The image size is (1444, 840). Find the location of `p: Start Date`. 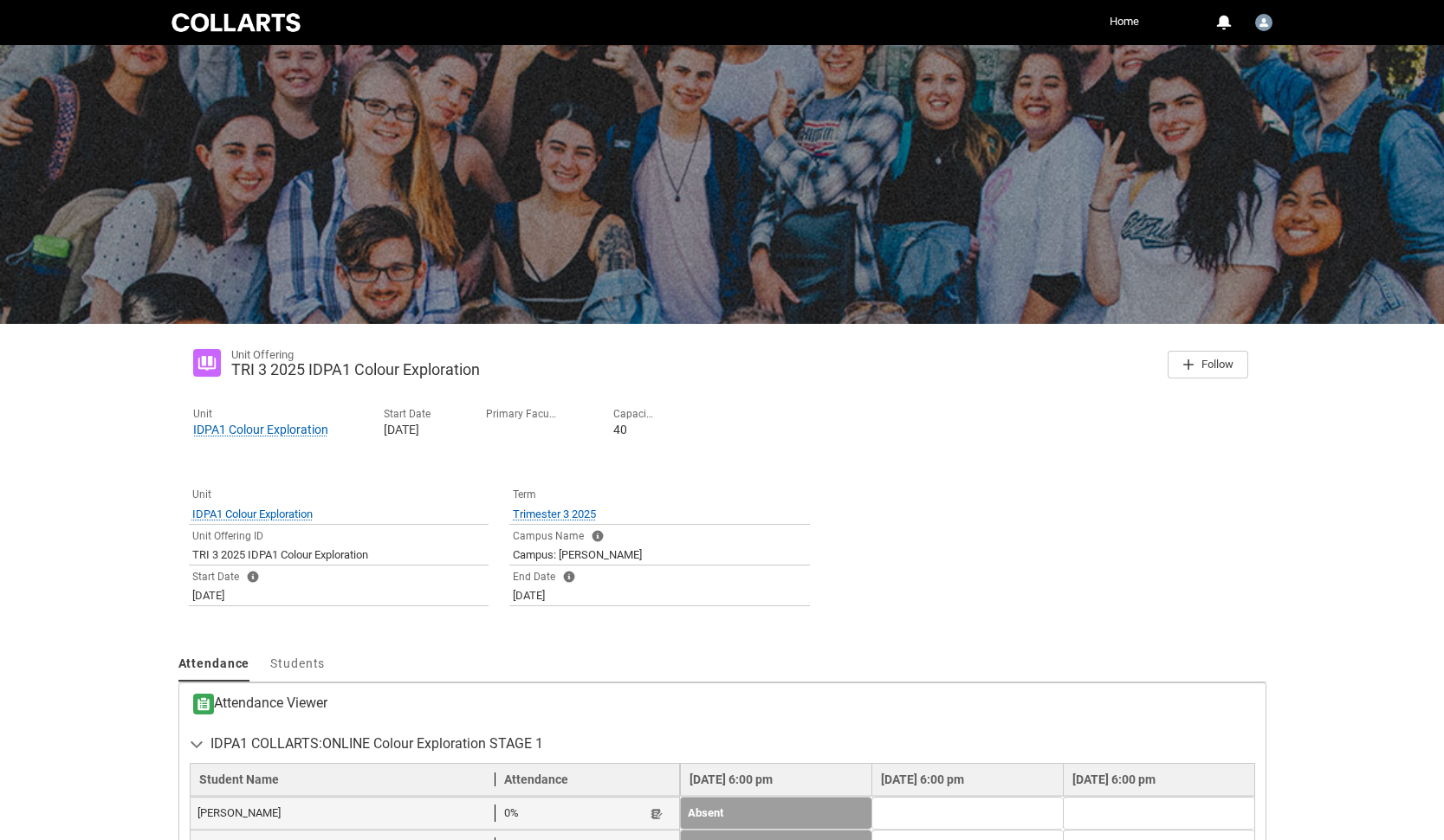

p: Start Date is located at coordinates (407, 414).